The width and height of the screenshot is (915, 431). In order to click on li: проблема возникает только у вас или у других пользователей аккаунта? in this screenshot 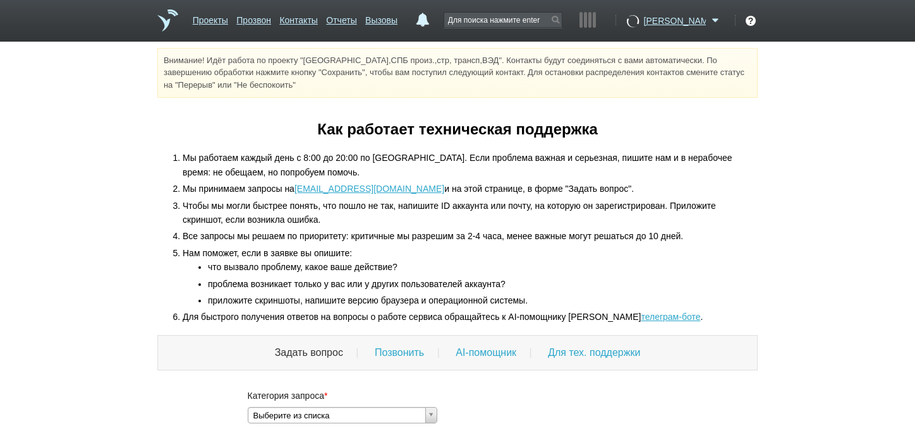, I will do `click(483, 284)`.